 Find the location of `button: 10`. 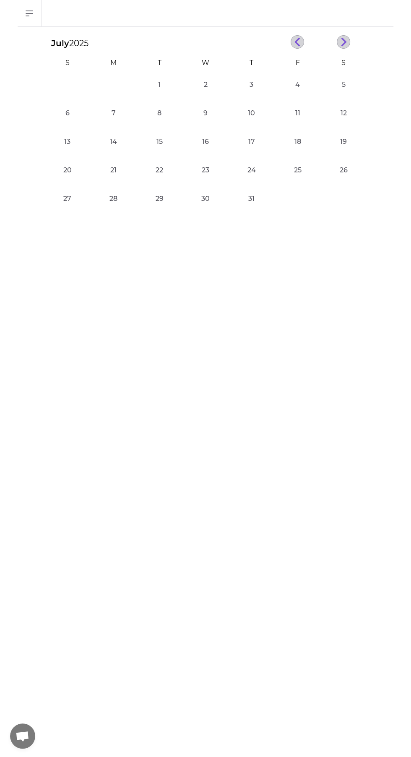

button: 10 is located at coordinates (252, 113).